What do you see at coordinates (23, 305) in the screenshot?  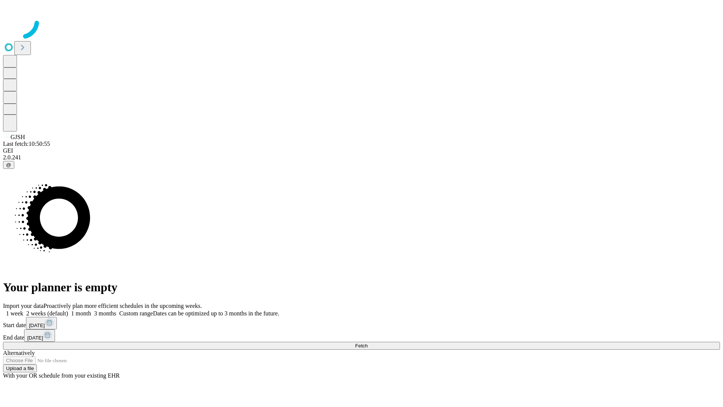 I see `span: Import your data` at bounding box center [23, 305].